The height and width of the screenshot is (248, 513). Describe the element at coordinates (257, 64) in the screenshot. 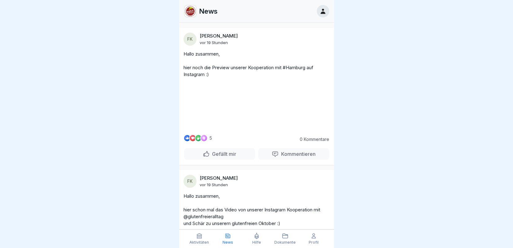

I see `p: Hallo zusammen, hier noch die Preview unserer Kooperation mit #Hamburg auf Instagram :)` at that location.